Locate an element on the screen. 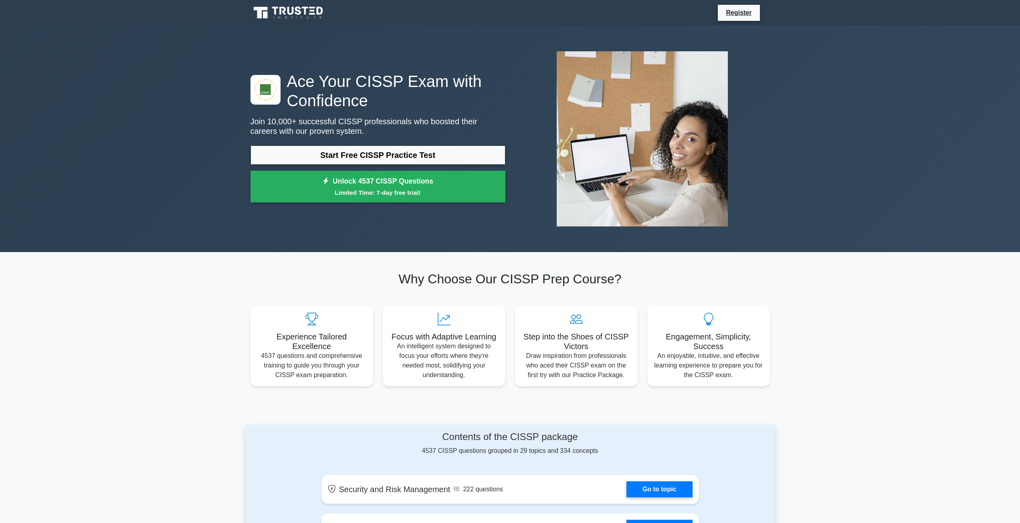 Image resolution: width=1020 pixels, height=523 pixels. p: Draw inspiration from professionals who aced their CISSP exam on the first try with our Practice ... is located at coordinates (576, 366).